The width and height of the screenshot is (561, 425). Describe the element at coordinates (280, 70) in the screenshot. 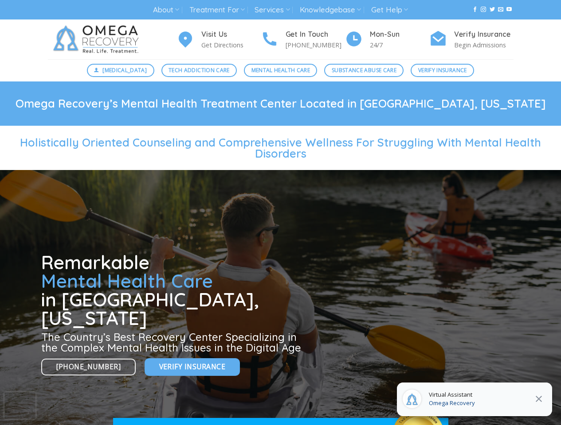

I see `a: Mental Health Care` at that location.